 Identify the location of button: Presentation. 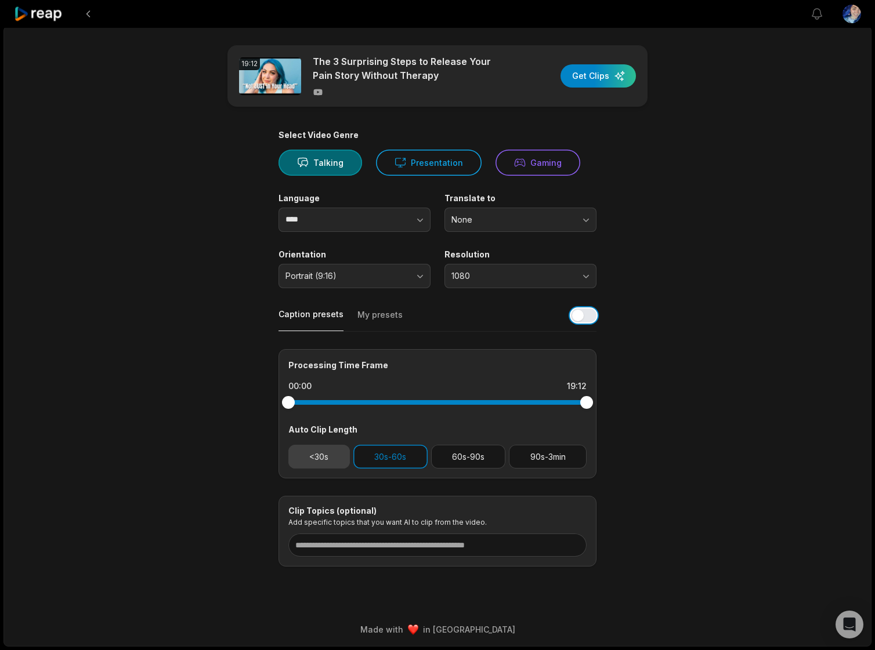
(429, 162).